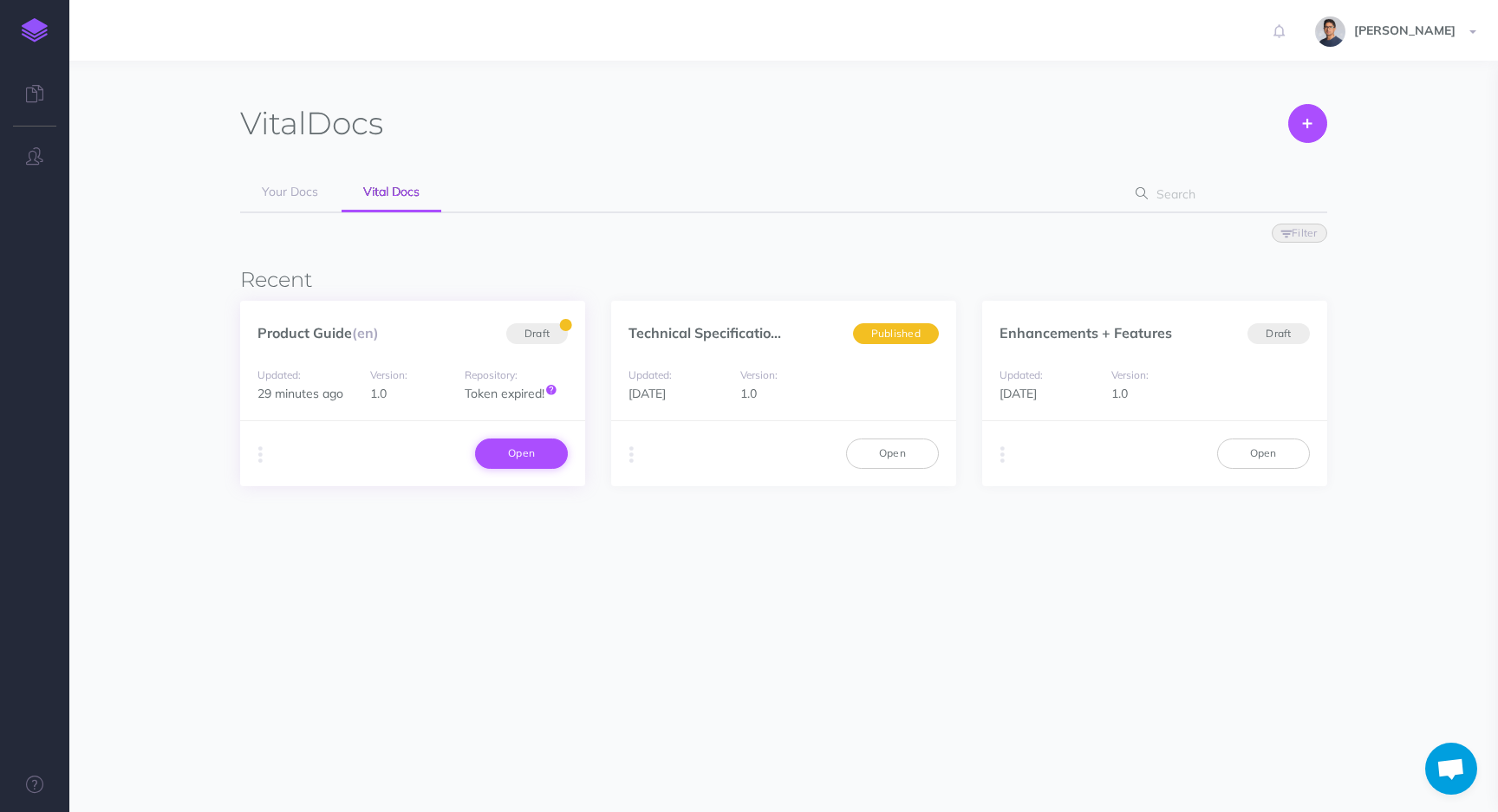  I want to click on small: Repository:, so click(491, 374).